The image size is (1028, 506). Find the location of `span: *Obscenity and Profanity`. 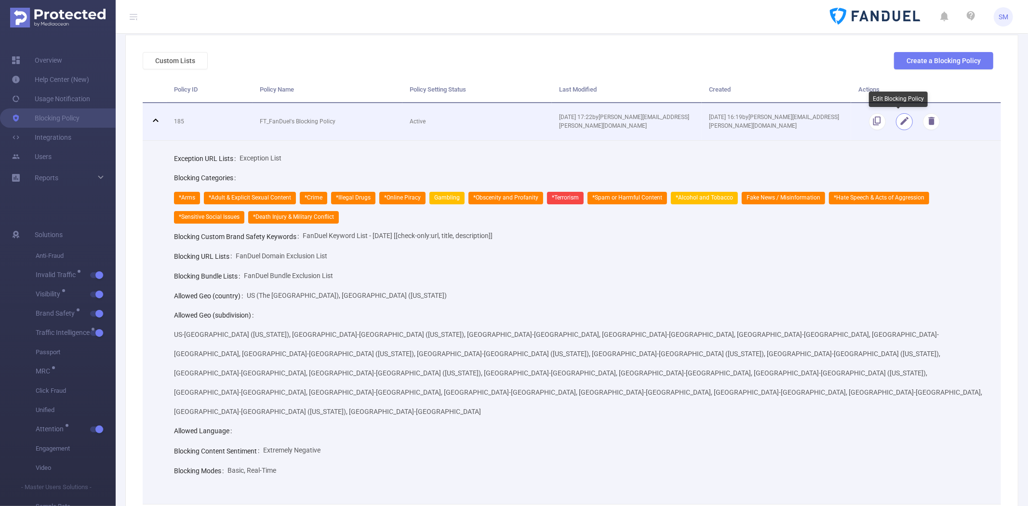

span: *Obscenity and Profanity is located at coordinates (506, 198).